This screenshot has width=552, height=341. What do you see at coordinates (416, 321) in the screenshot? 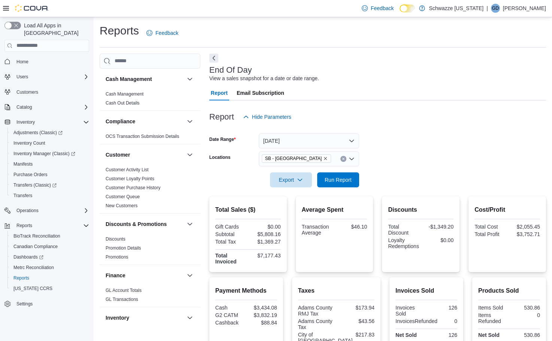
I see `div: InvoicesRefunded` at bounding box center [416, 321].